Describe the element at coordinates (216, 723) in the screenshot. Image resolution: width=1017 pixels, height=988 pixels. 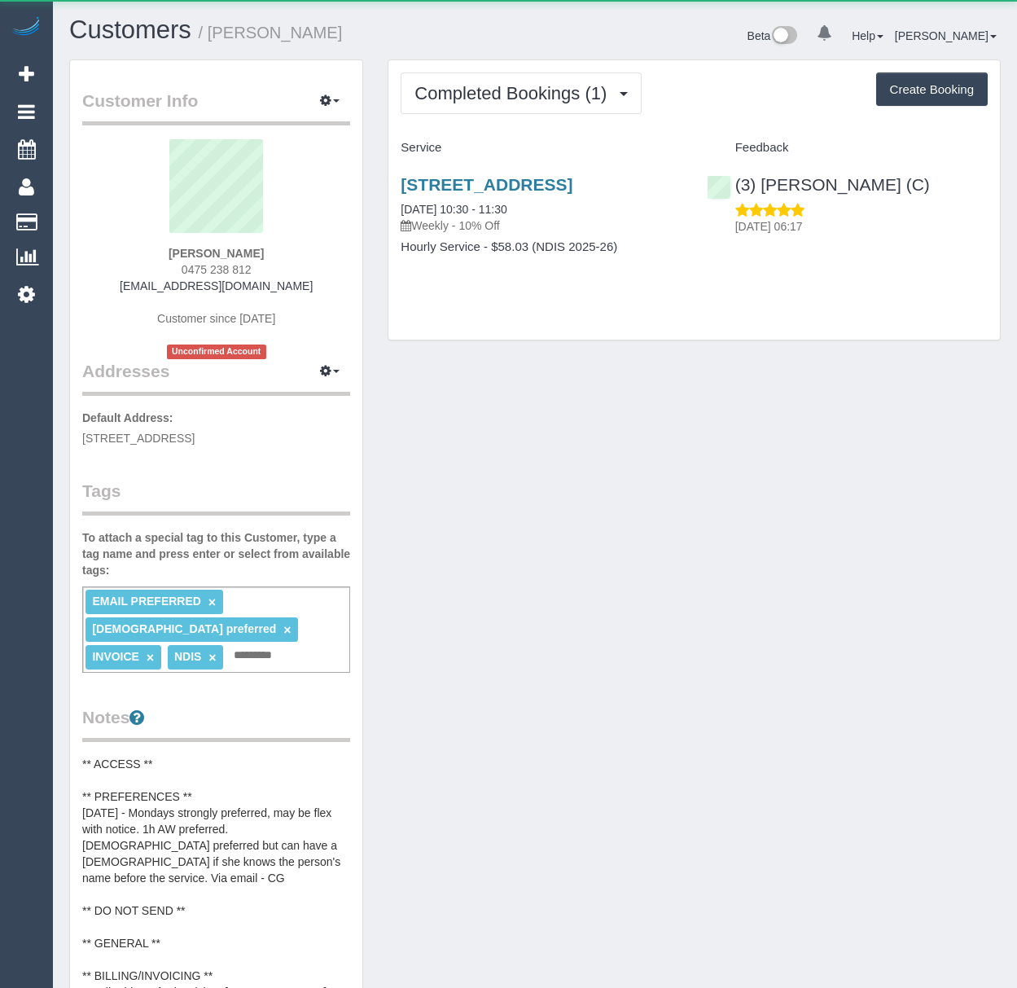
I see `legend: Notes` at that location.